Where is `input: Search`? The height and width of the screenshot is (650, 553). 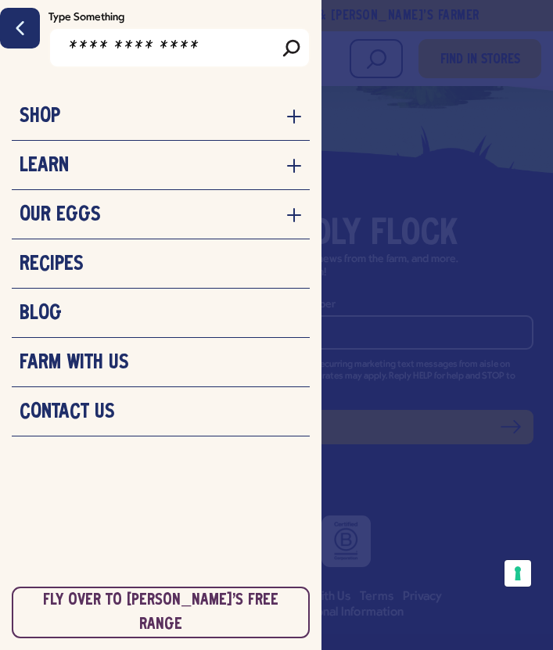
input: Search is located at coordinates (292, 48).